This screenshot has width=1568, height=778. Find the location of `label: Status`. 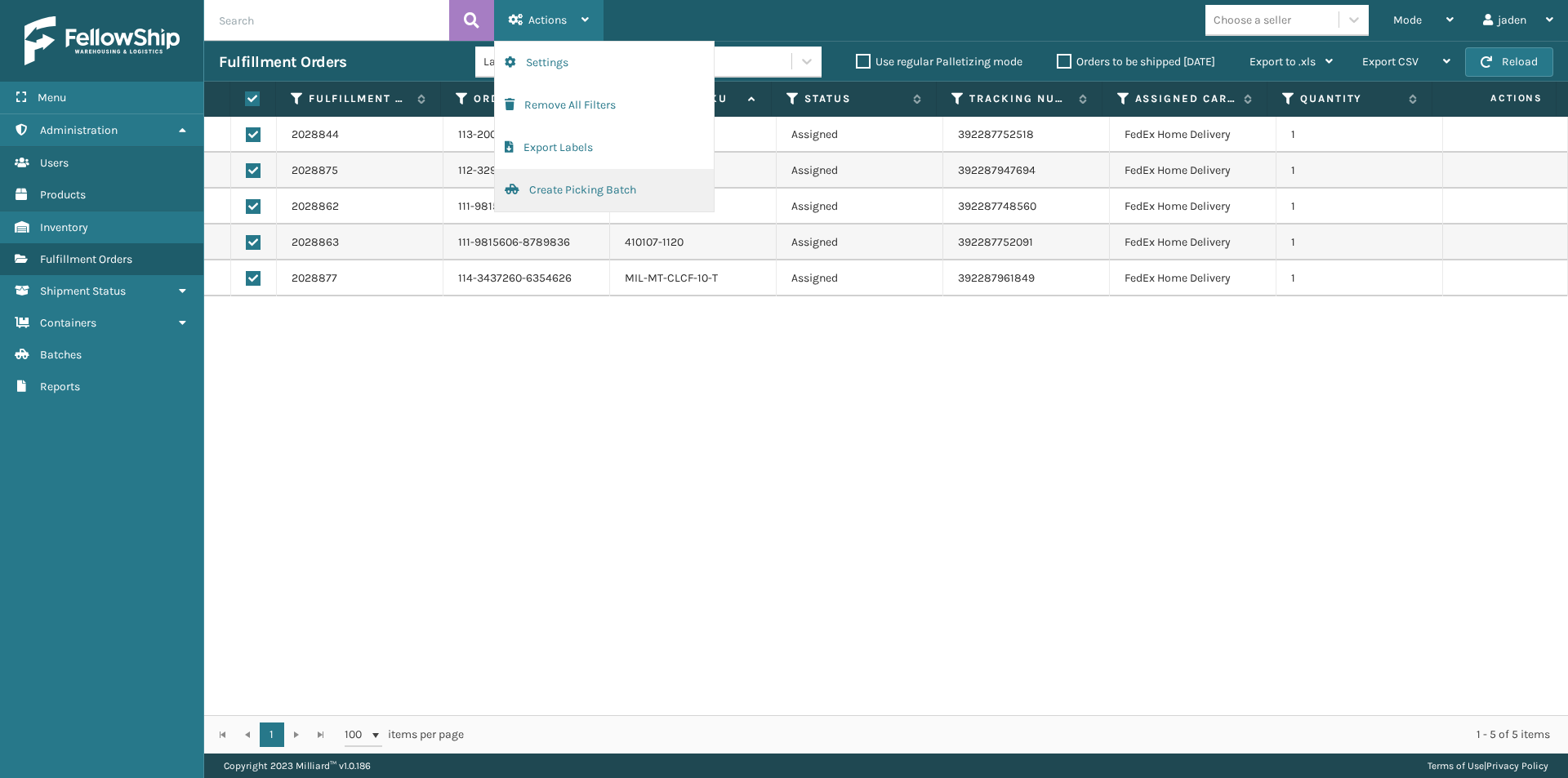

label: Status is located at coordinates (854, 99).